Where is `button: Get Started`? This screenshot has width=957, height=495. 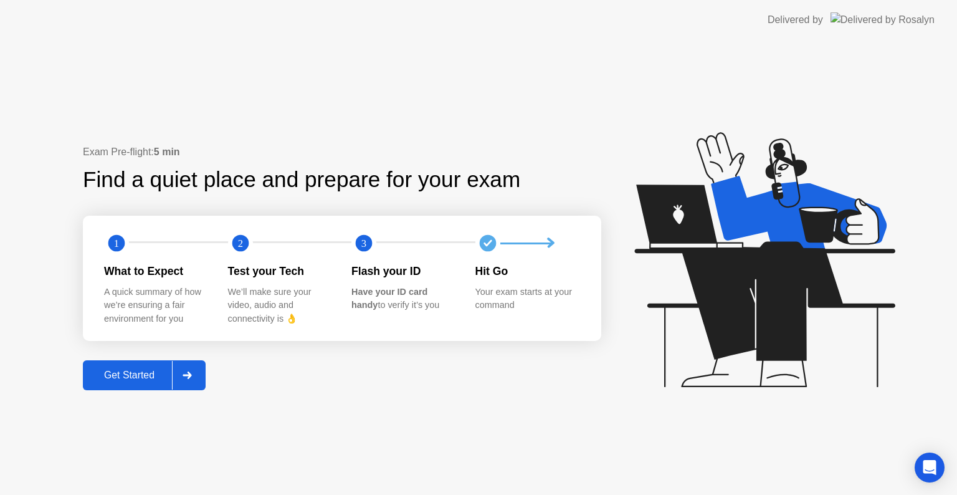 button: Get Started is located at coordinates (144, 375).